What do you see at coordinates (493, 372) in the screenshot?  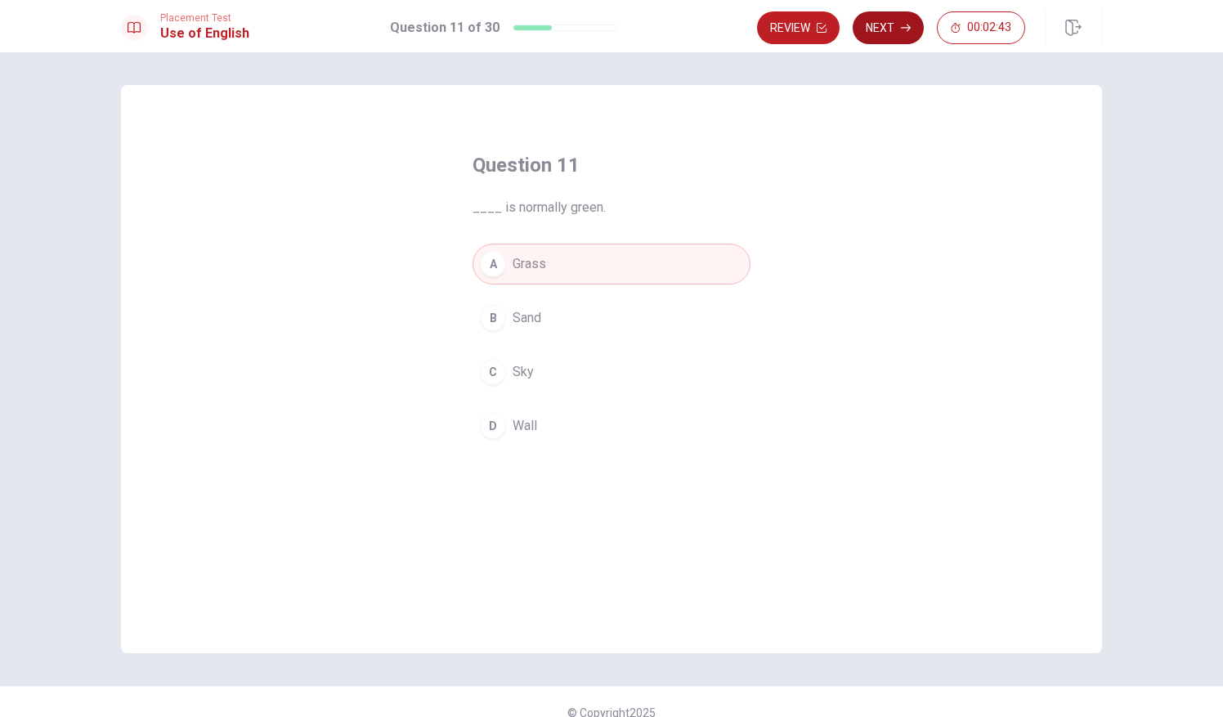 I see `div: C` at bounding box center [493, 372].